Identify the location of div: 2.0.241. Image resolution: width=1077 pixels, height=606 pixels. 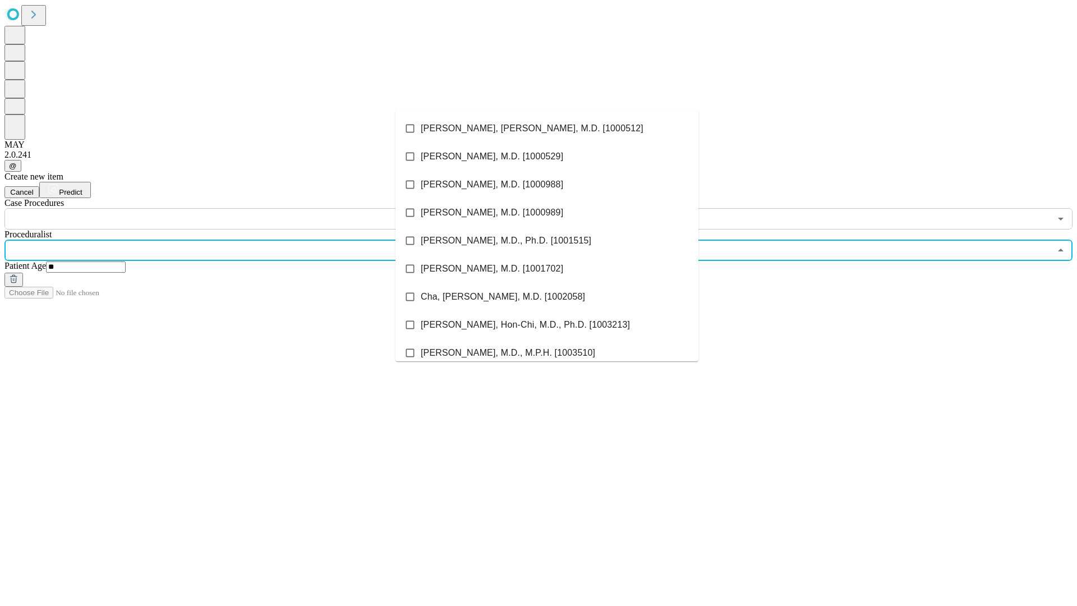
(538, 155).